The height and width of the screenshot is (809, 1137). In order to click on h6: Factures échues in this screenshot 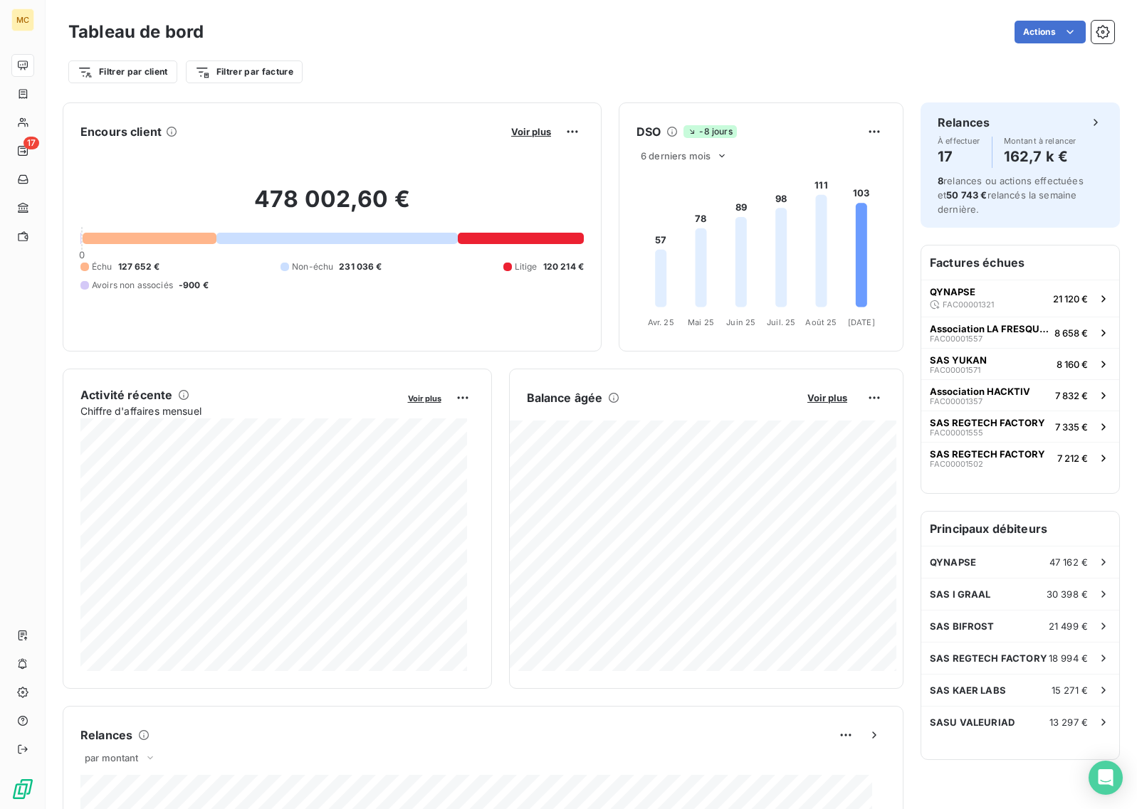, I will do `click(1020, 263)`.